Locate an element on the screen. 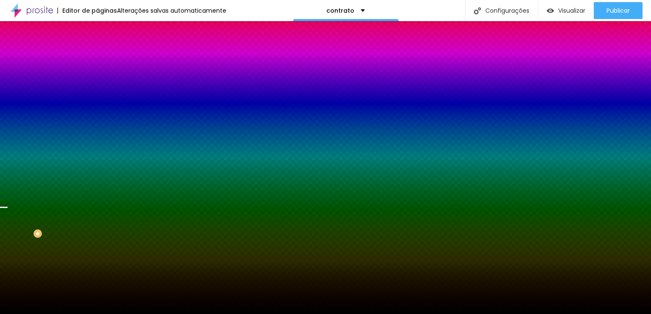  font: Editor de páginas is located at coordinates (89, 11).